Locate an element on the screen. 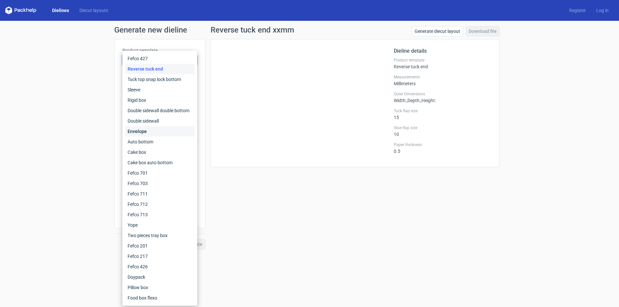 The image size is (619, 307). div: 15 is located at coordinates (442, 114).